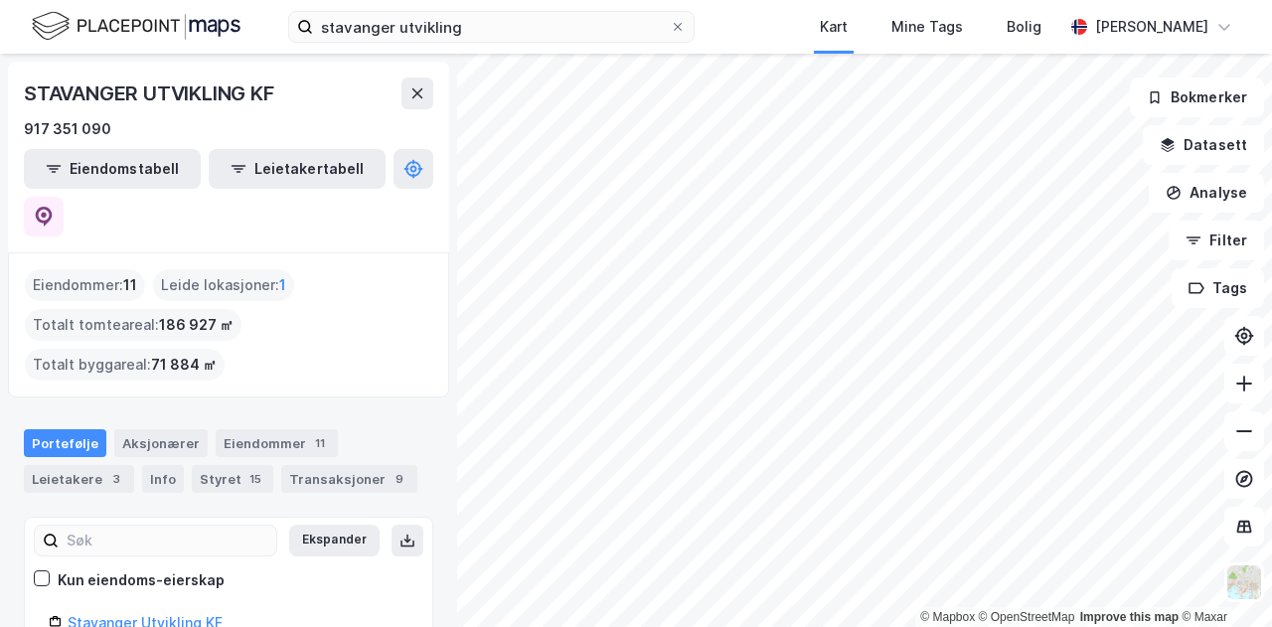 The width and height of the screenshot is (1272, 627). What do you see at coordinates (1024, 27) in the screenshot?
I see `div: Bolig` at bounding box center [1024, 27].